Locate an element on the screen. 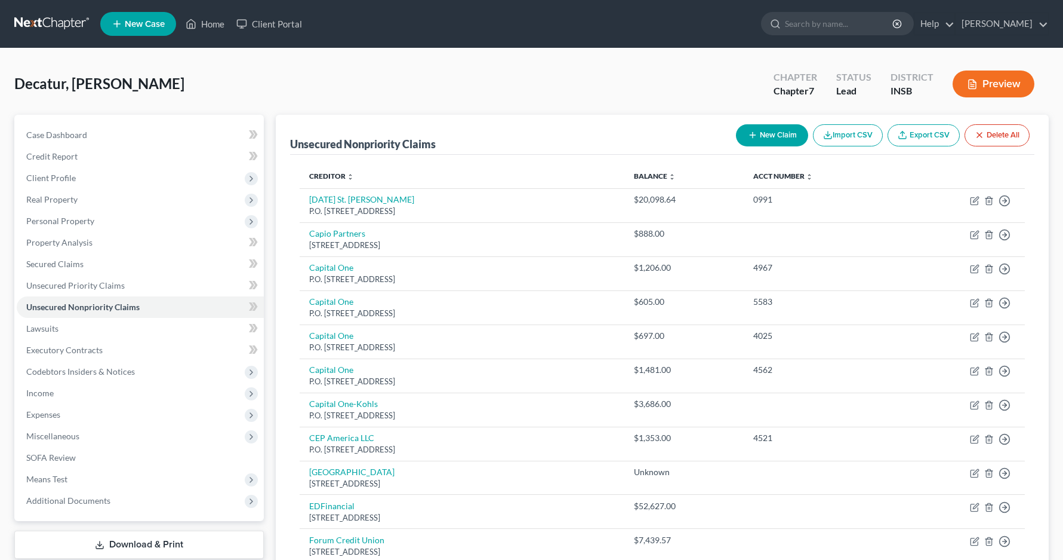 The width and height of the screenshot is (1063, 560). a: Lawsuits is located at coordinates (140, 328).